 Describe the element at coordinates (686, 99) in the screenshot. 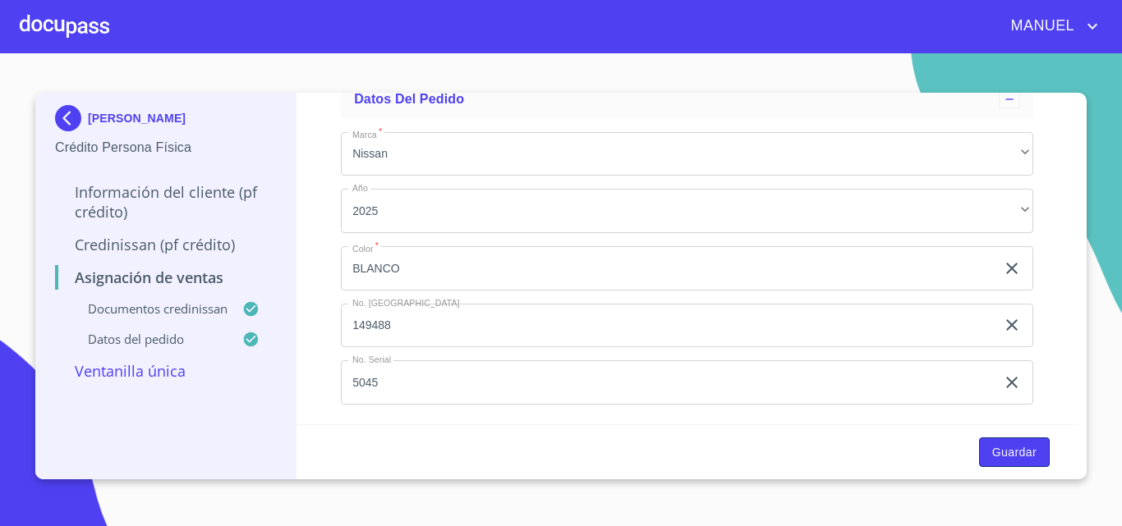

I see `div: Datos del pedido` at that location.